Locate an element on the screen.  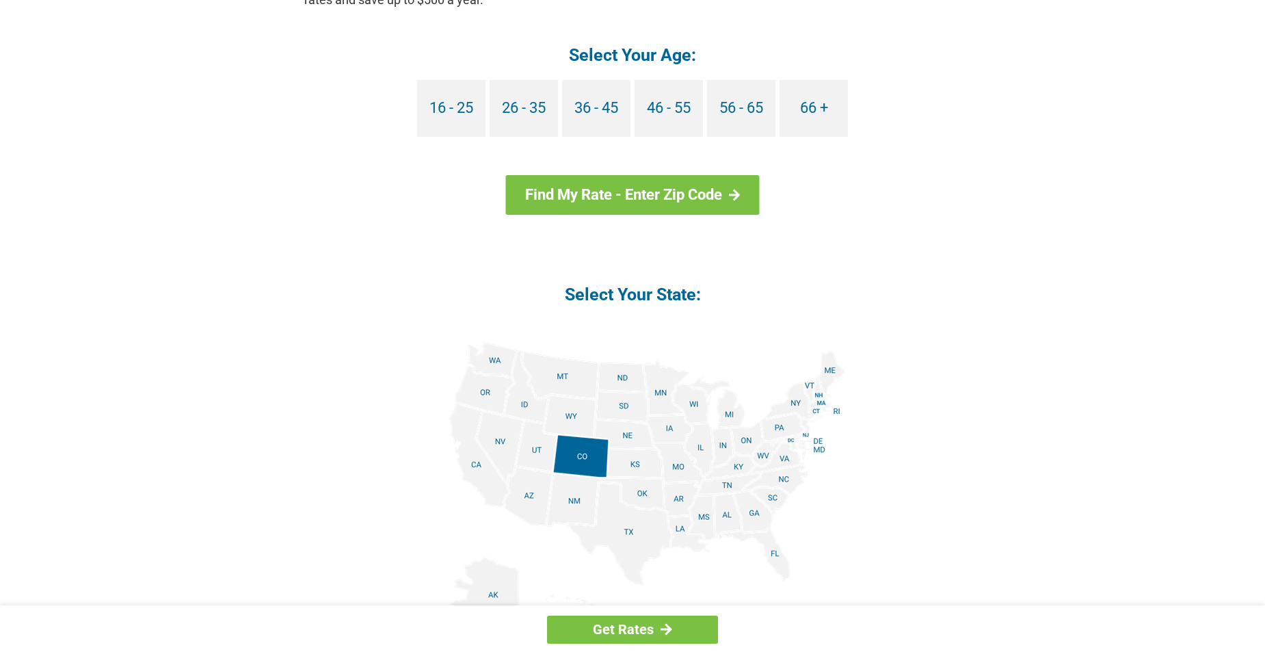
a: 26 - 35 is located at coordinates (524, 108).